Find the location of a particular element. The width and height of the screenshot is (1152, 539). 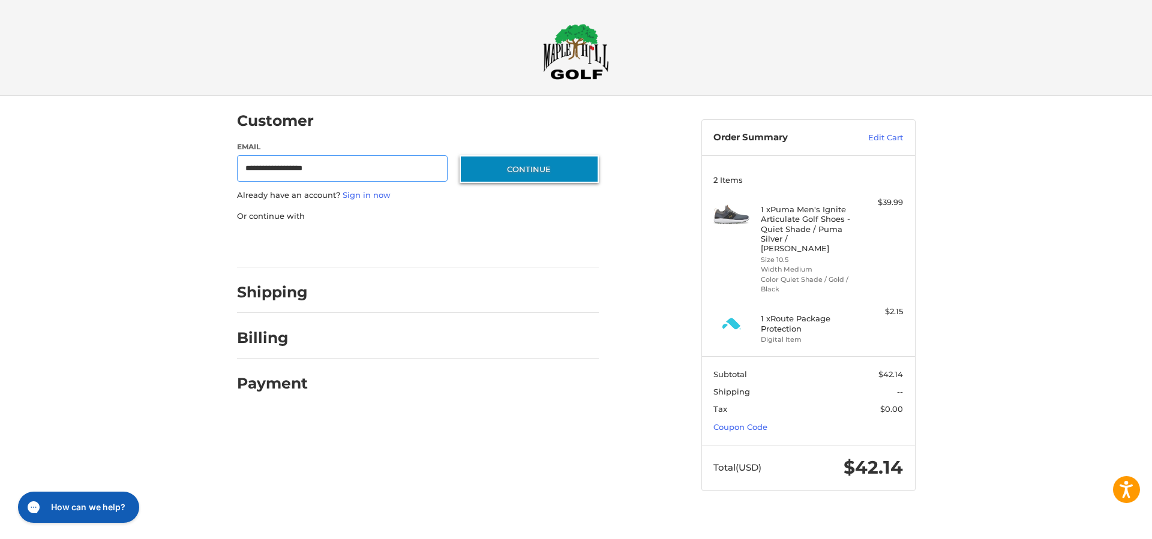

h3: 2 Items is located at coordinates (808, 180).